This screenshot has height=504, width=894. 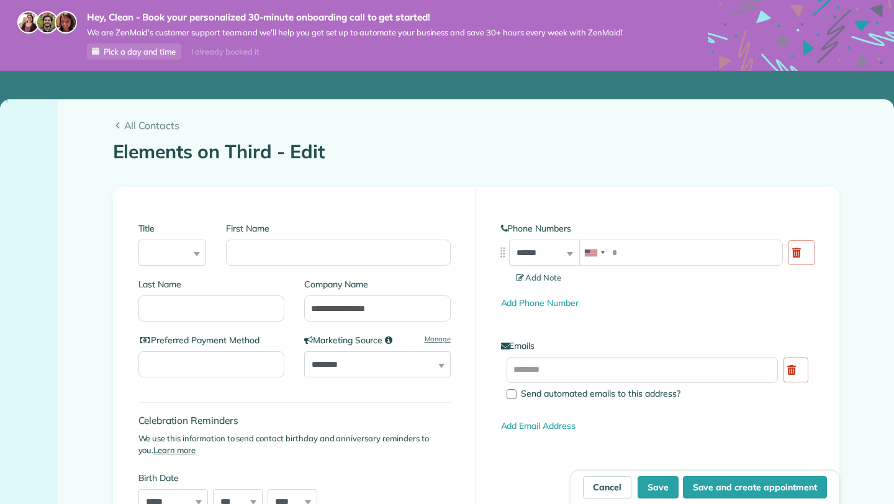 I want to click on img: michelle-19f622bdf1676172e81f8f8fba1fb50e276960ebfe0243fe18214015130c80e4.jpg, so click(x=66, y=22).